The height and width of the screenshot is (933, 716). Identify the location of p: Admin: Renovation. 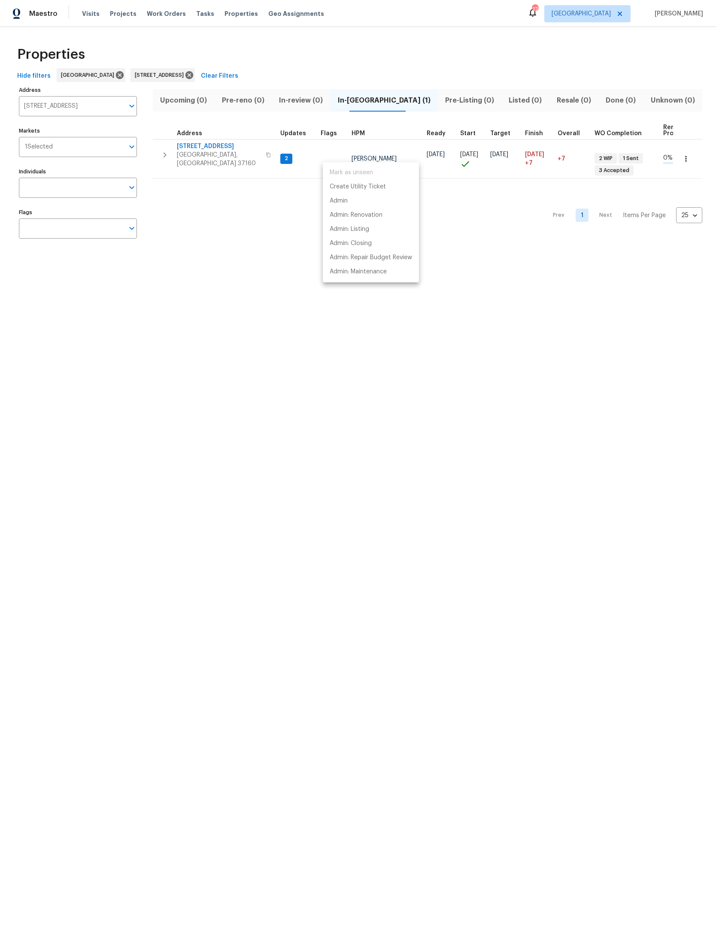
(356, 215).